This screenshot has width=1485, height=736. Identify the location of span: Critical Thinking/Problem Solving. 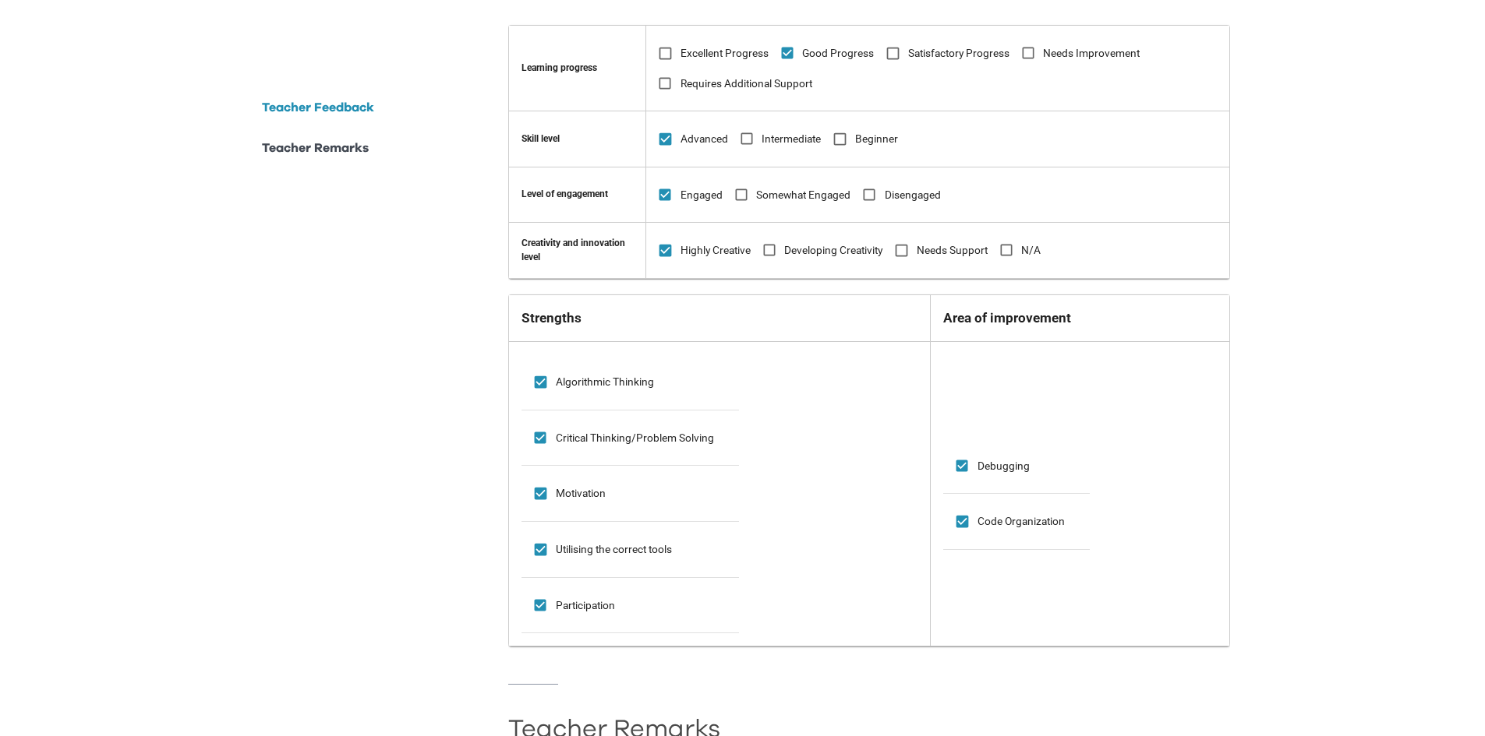
(634, 438).